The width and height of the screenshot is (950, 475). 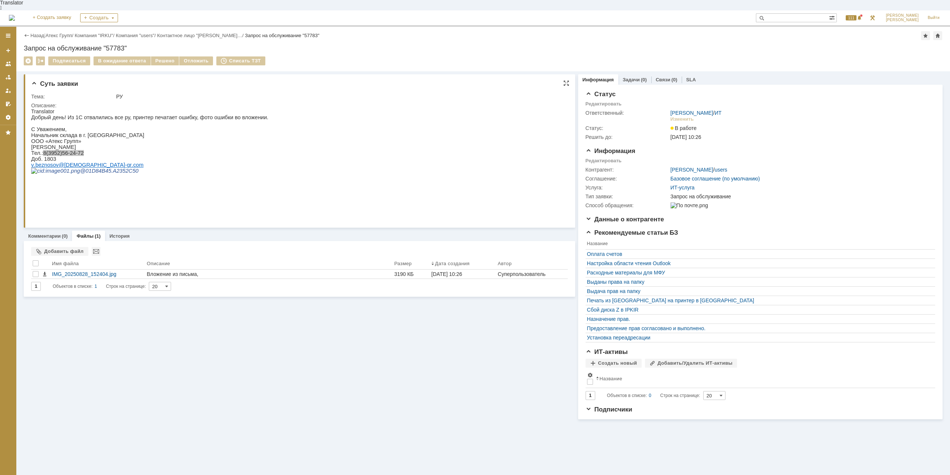 I want to click on a: ИТ, so click(x=718, y=113).